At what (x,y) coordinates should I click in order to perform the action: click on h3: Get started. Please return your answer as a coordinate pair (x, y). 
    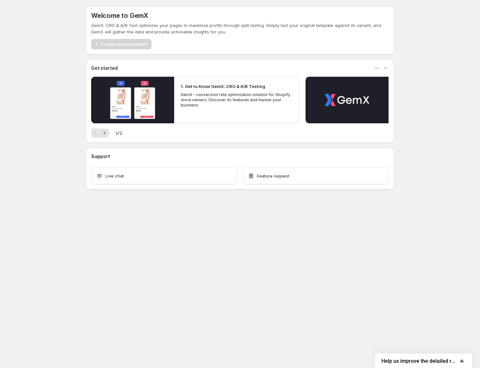
    Looking at the image, I should click on (104, 68).